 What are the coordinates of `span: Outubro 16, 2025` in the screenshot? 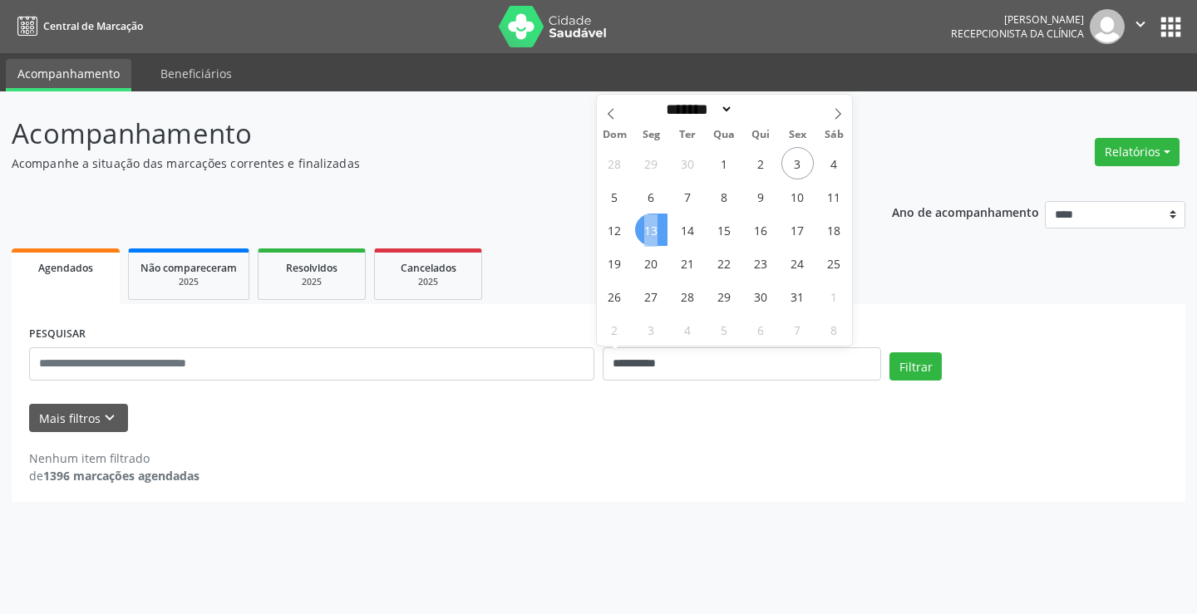 It's located at (760, 229).